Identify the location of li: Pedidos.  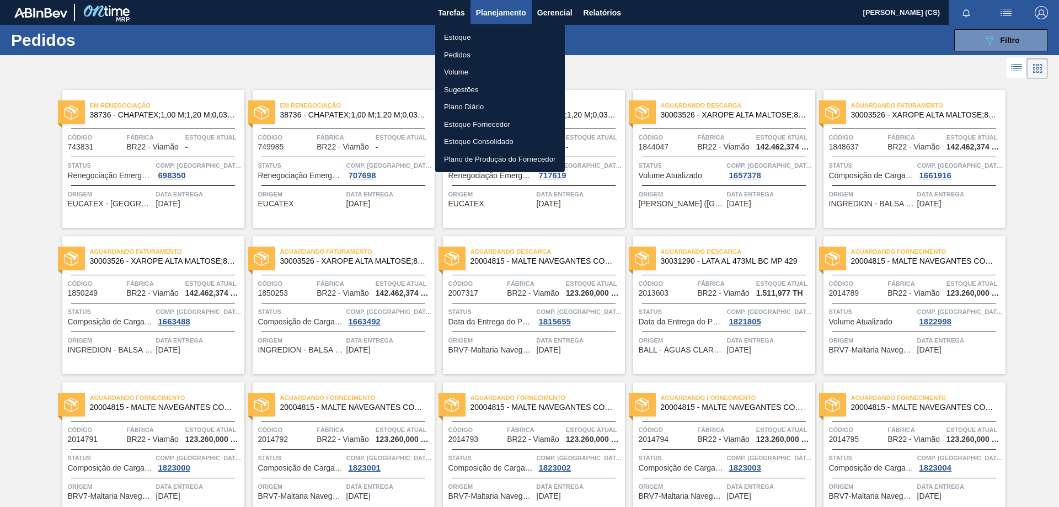
(500, 55).